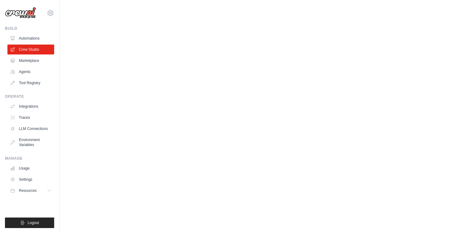  What do you see at coordinates (29, 28) in the screenshot?
I see `div: Build` at bounding box center [29, 28].